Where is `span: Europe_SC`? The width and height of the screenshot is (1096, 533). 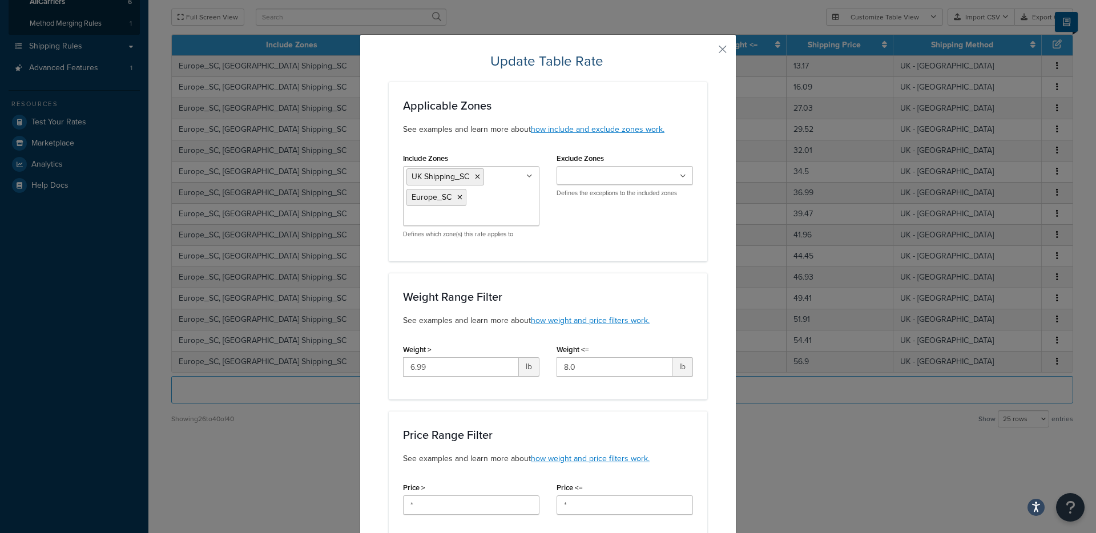
span: Europe_SC is located at coordinates (432, 197).